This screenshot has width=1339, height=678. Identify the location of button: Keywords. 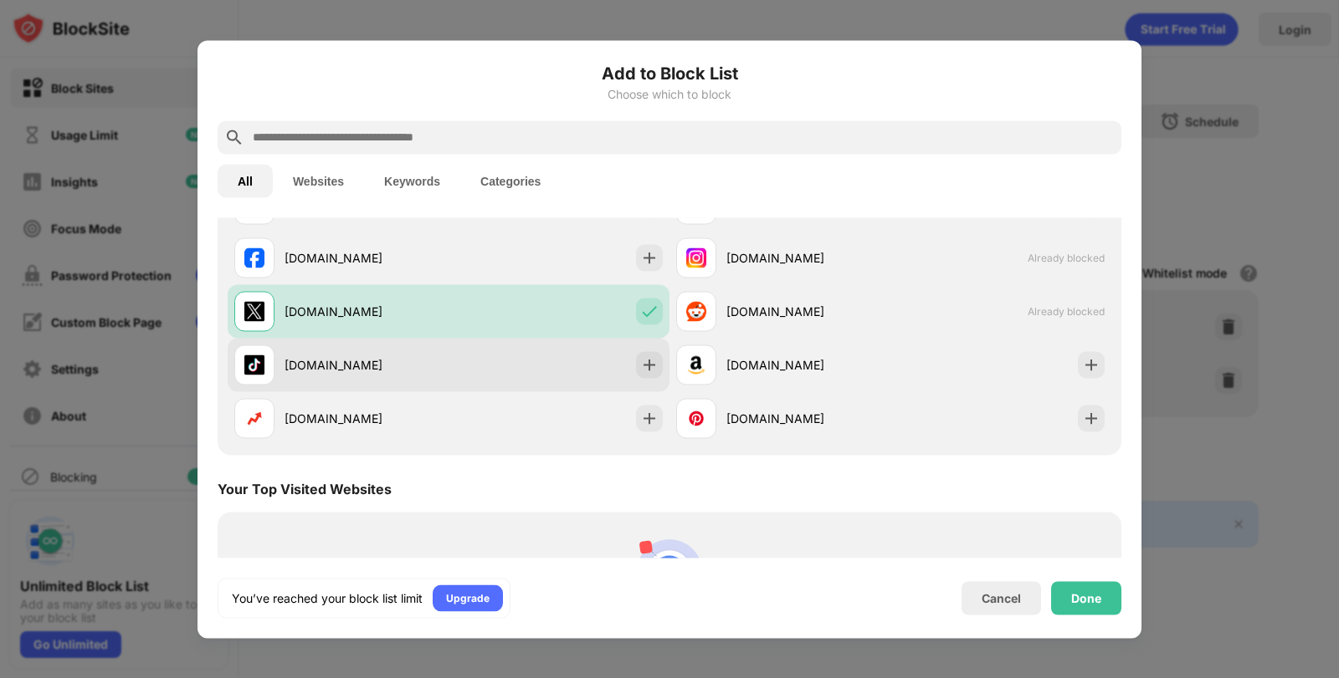
(412, 181).